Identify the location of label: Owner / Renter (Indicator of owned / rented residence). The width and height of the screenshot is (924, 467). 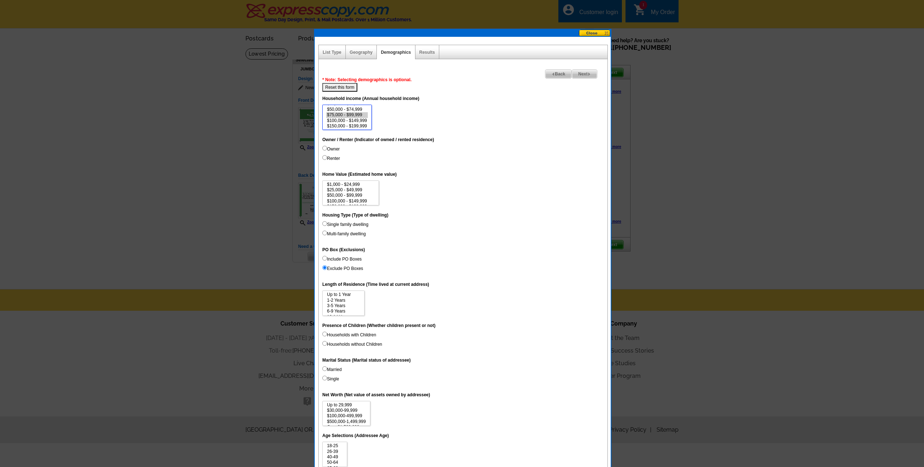
(378, 140).